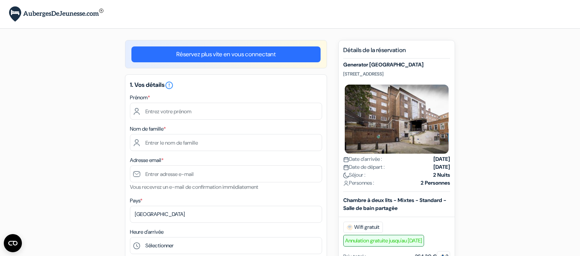 The width and height of the screenshot is (580, 256). What do you see at coordinates (136, 201) in the screenshot?
I see `label: Pays` at bounding box center [136, 201].